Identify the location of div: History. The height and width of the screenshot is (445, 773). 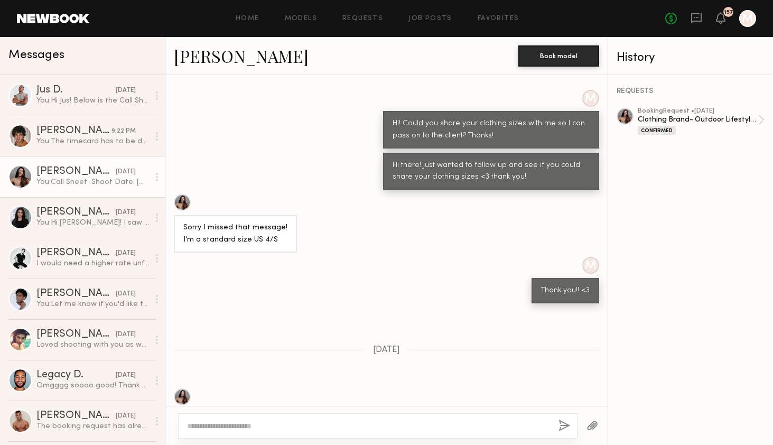
(691, 58).